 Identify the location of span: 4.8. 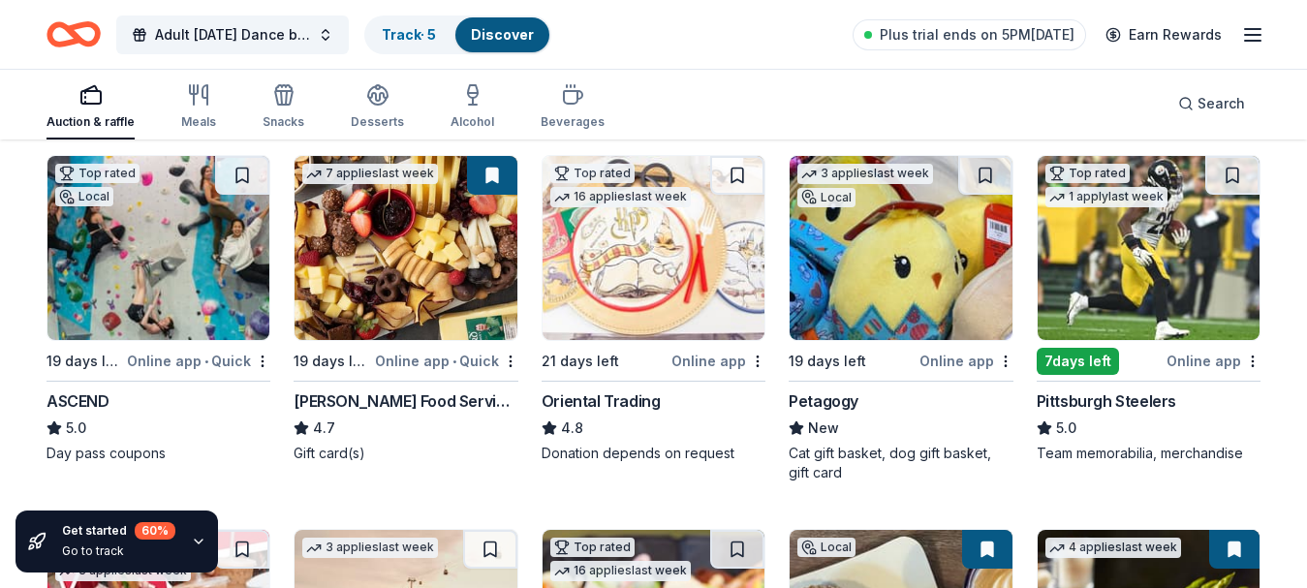
(571, 428).